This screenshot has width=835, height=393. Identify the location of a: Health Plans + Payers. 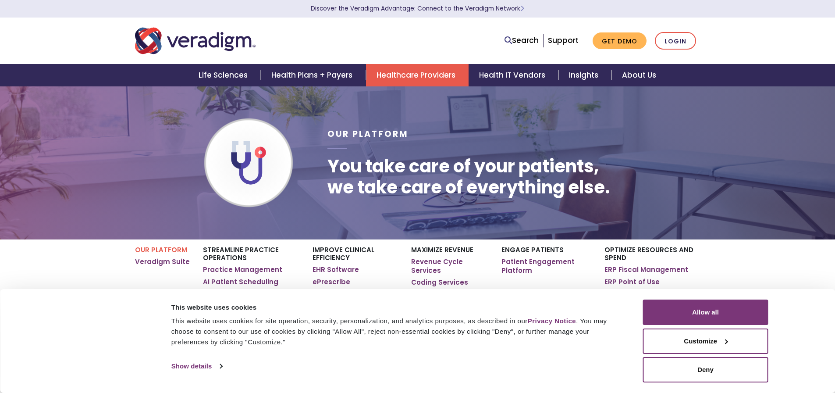
(313, 75).